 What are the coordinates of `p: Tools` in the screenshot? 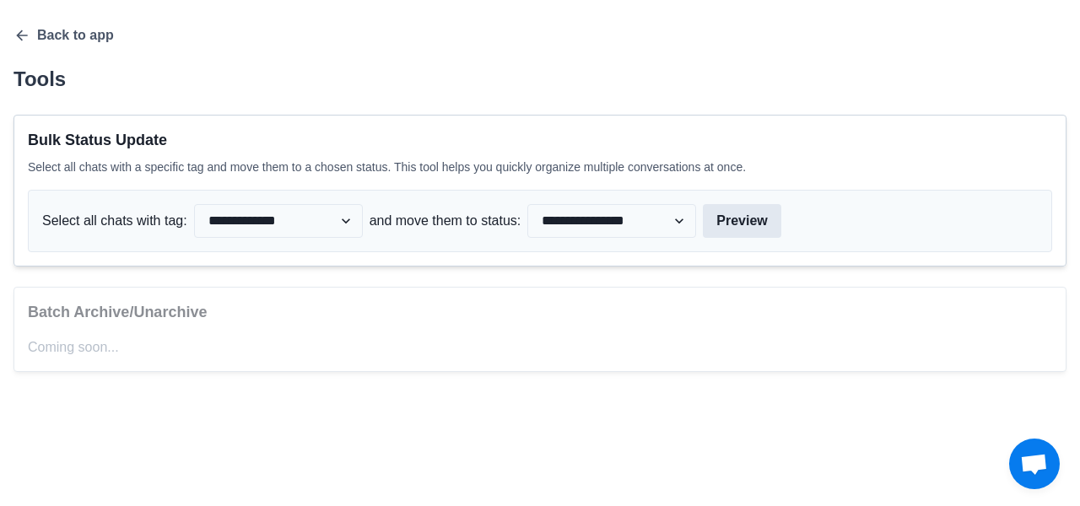 It's located at (540, 79).